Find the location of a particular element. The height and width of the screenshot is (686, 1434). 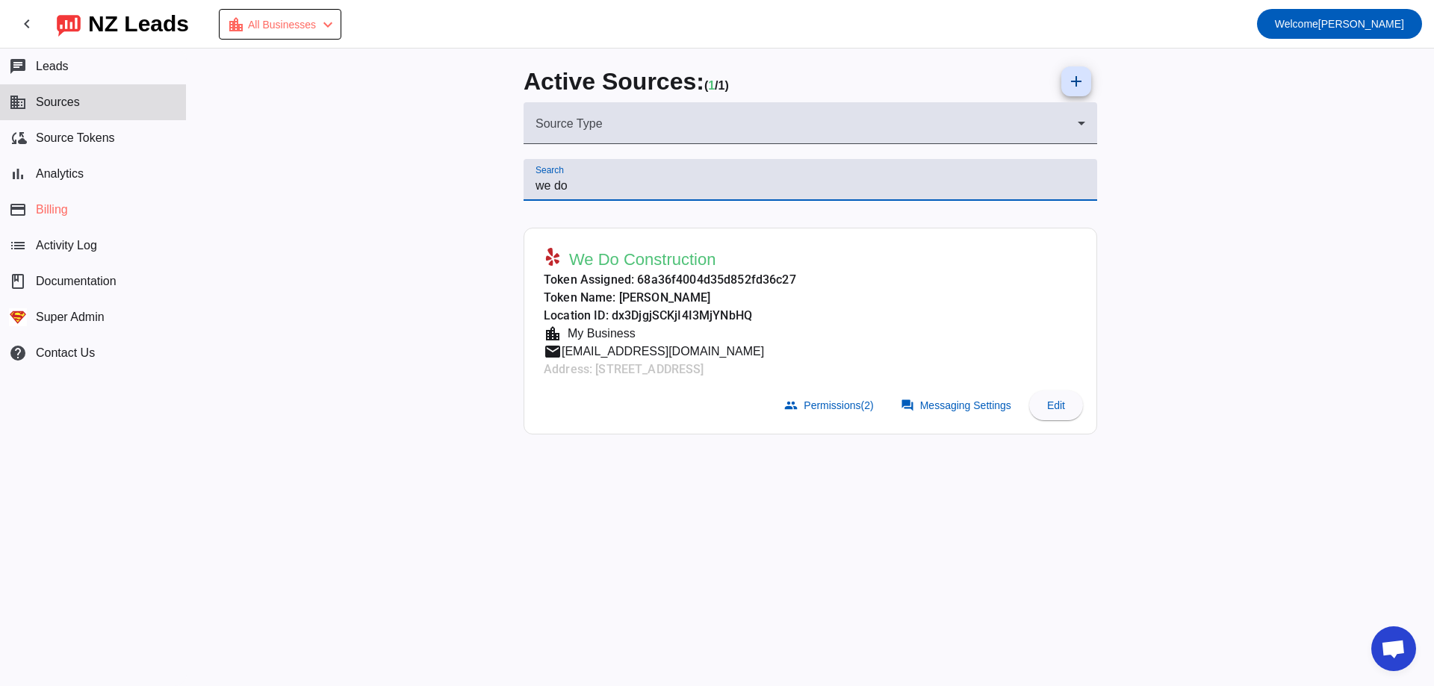

span: (2) is located at coordinates (867, 406).